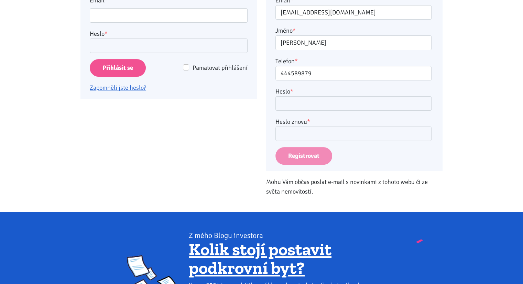 The height and width of the screenshot is (284, 523). What do you see at coordinates (118, 88) in the screenshot?
I see `a: Zapomněli jste heslo?` at bounding box center [118, 88].